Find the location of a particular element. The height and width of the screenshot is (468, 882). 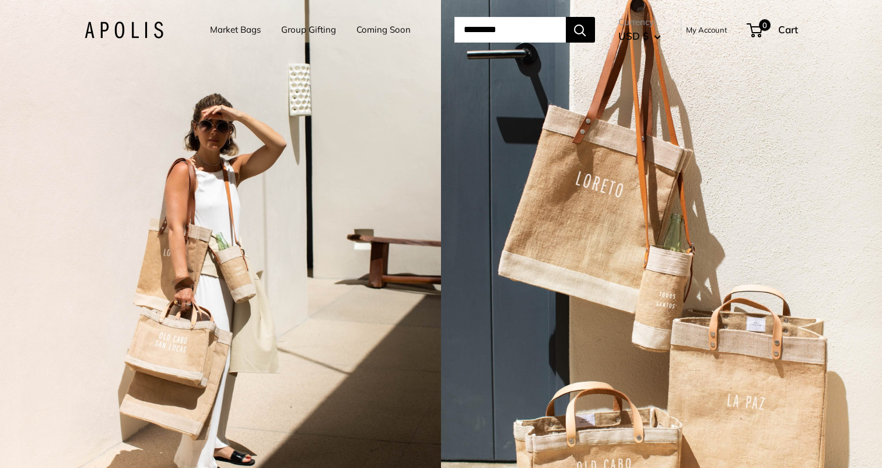

a: 0 Cart is located at coordinates (773, 30).